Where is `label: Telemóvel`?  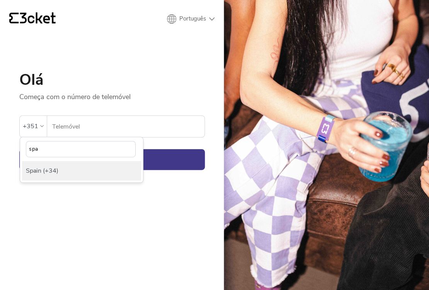
label: Telemóvel is located at coordinates (126, 126).